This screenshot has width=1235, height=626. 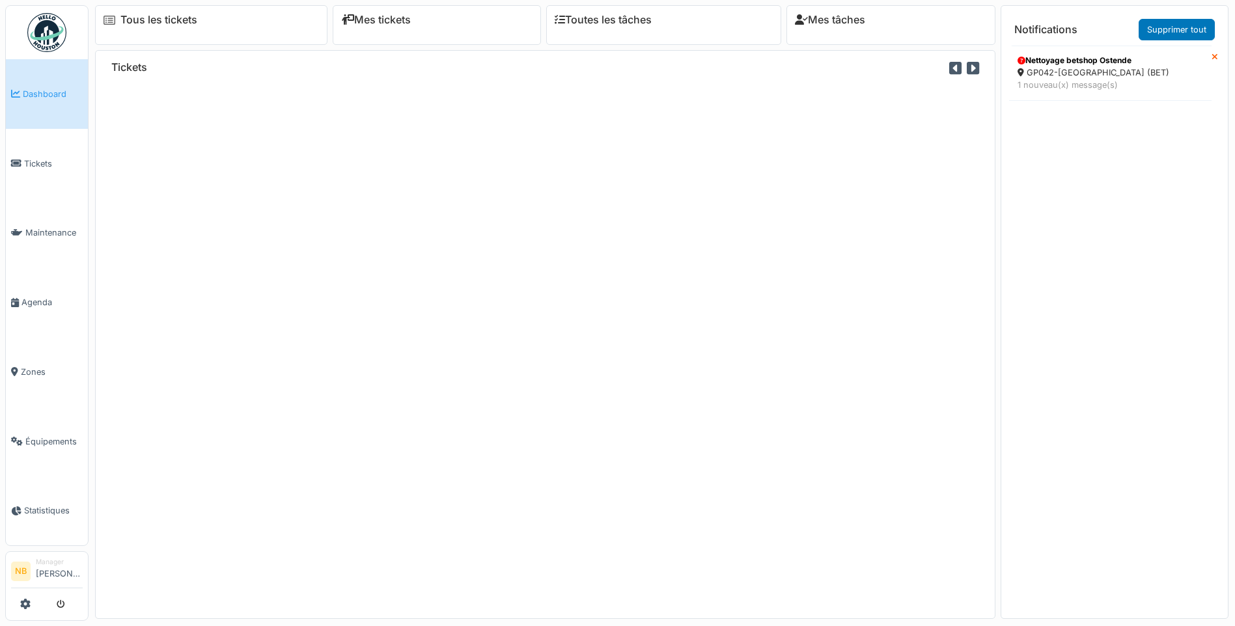 What do you see at coordinates (47, 233) in the screenshot?
I see `a: Maintenance` at bounding box center [47, 233].